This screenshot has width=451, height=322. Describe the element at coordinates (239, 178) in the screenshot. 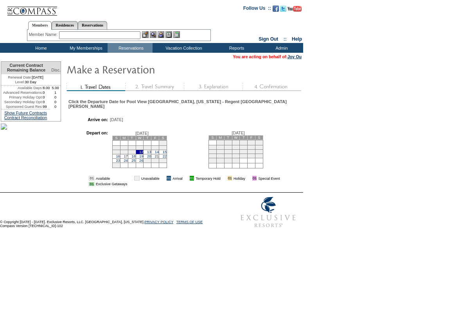

I see `td: Holiday` at that location.